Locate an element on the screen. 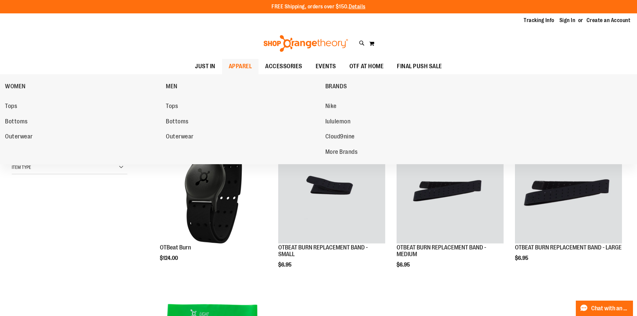  img: Shop Orangetheory is located at coordinates (306, 43).